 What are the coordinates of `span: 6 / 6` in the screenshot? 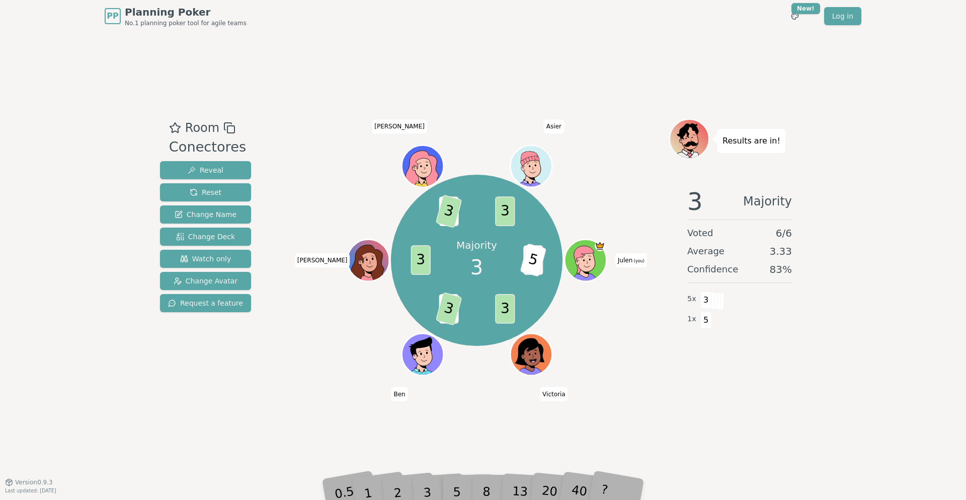 It's located at (784, 233).